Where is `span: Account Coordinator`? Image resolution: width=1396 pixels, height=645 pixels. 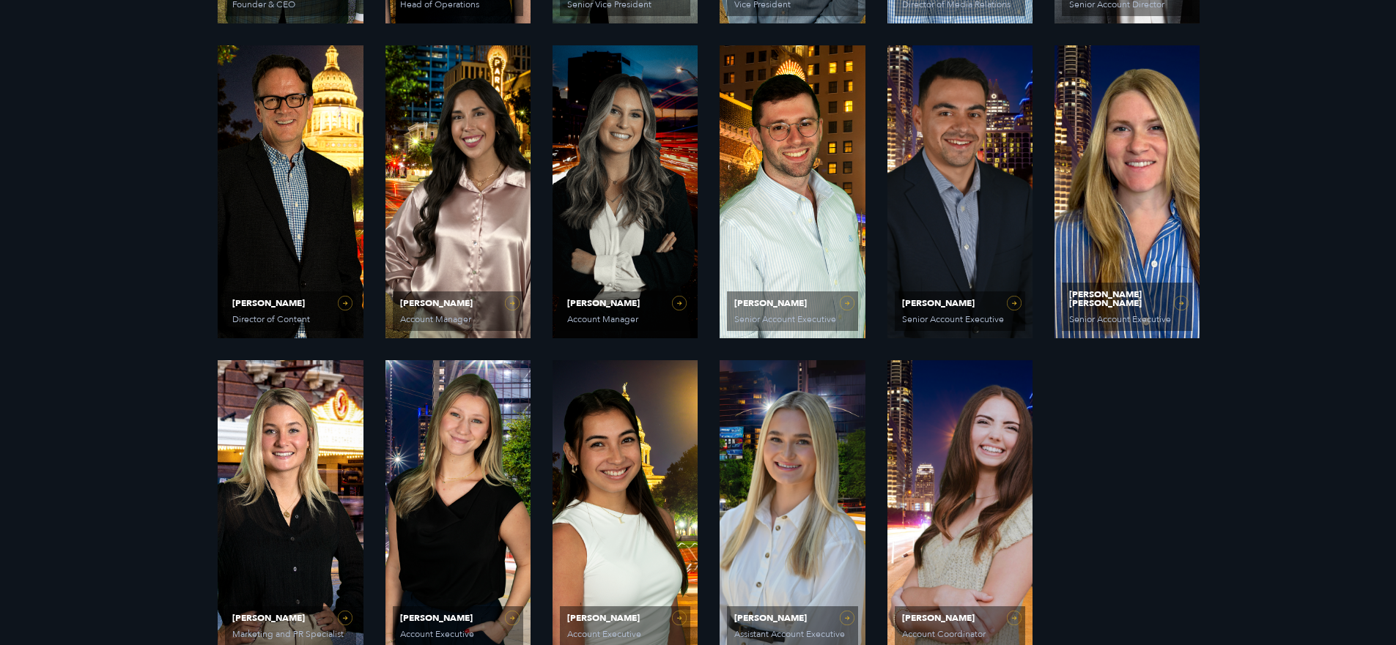 span: Account Coordinator is located at coordinates (958, 634).